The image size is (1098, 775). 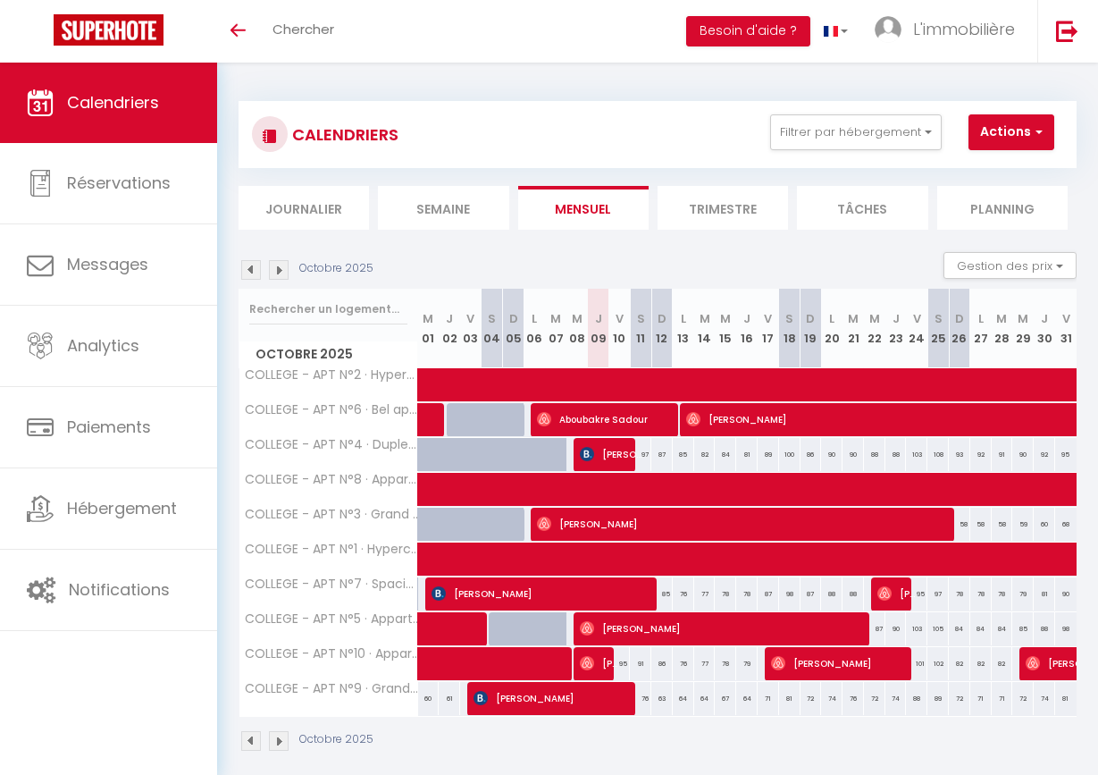 I want to click on span: COLLEGE - APT N°2 · Hypercentre de Roubaix - 2 voyageurs, so click(x=332, y=374).